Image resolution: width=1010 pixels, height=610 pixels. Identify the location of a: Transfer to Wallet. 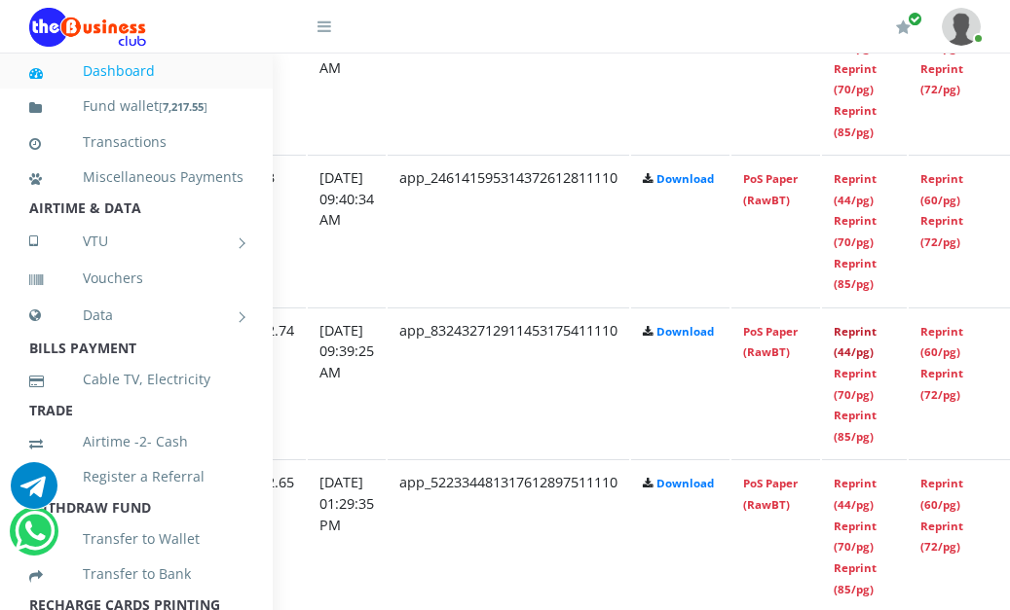
(136, 539).